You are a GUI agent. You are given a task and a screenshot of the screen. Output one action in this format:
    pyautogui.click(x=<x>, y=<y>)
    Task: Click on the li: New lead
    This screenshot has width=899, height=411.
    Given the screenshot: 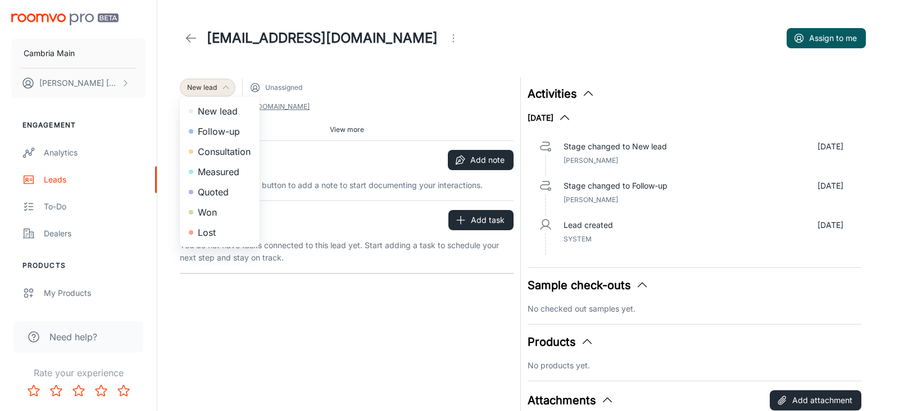 What is the action you would take?
    pyautogui.click(x=220, y=111)
    